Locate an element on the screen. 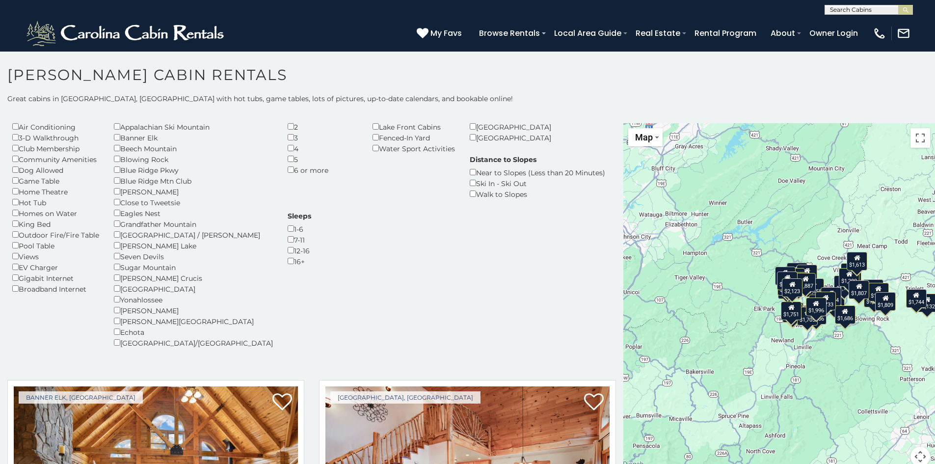  div: Home Theatre is located at coordinates (55, 191).